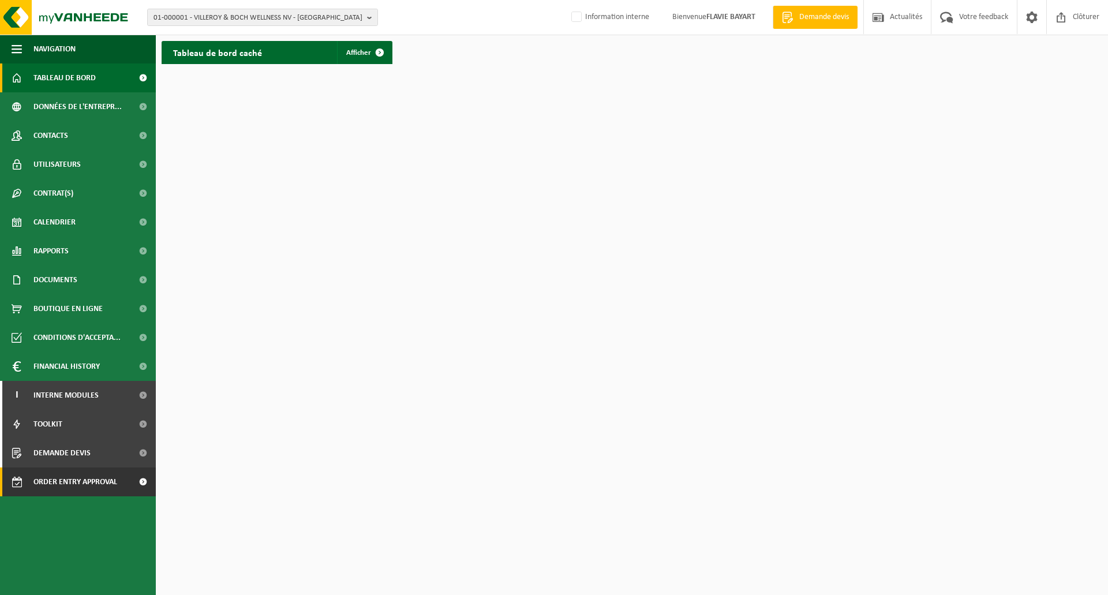  Describe the element at coordinates (68, 309) in the screenshot. I see `span: Boutique en ligne` at that location.